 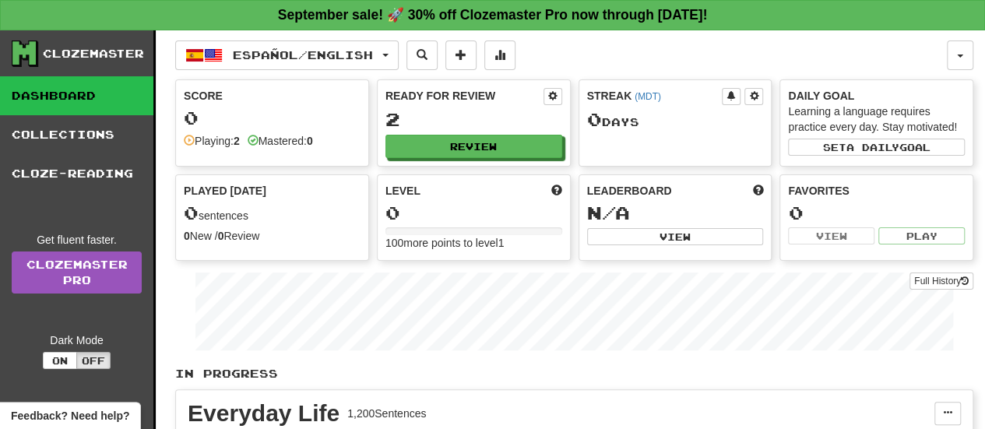 What do you see at coordinates (60, 360) in the screenshot?
I see `button: On` at bounding box center [60, 360].